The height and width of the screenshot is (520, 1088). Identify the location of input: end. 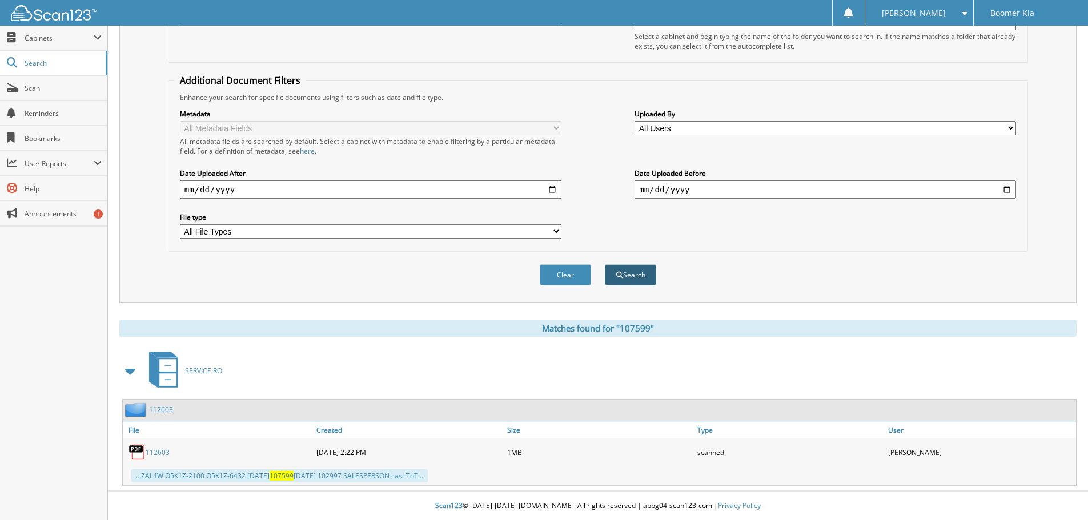
(825, 190).